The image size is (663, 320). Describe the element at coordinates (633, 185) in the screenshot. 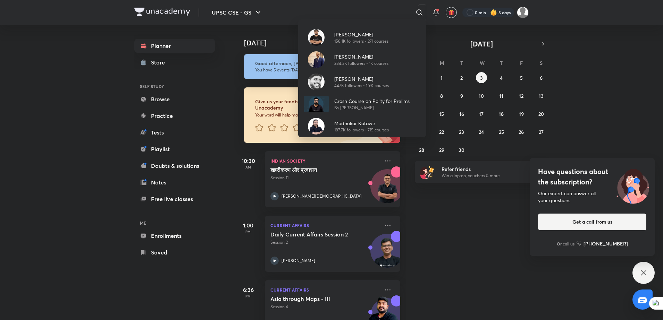

I see `img: ttu_illustration_new.svg` at that location.